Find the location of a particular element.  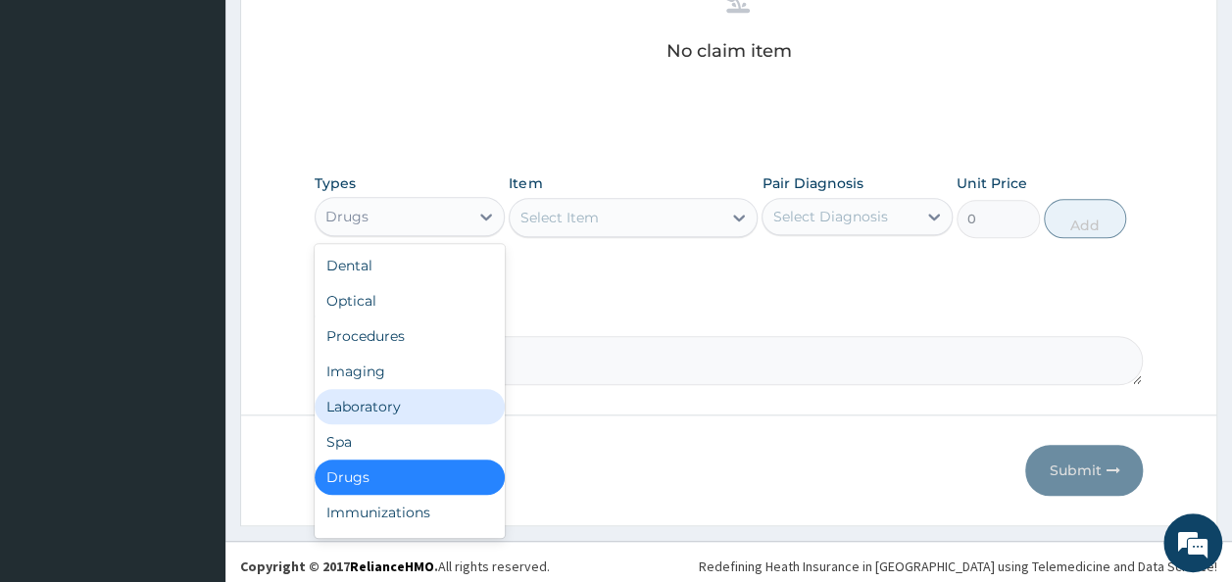

div: Minimize live chat window is located at coordinates (345, 33).